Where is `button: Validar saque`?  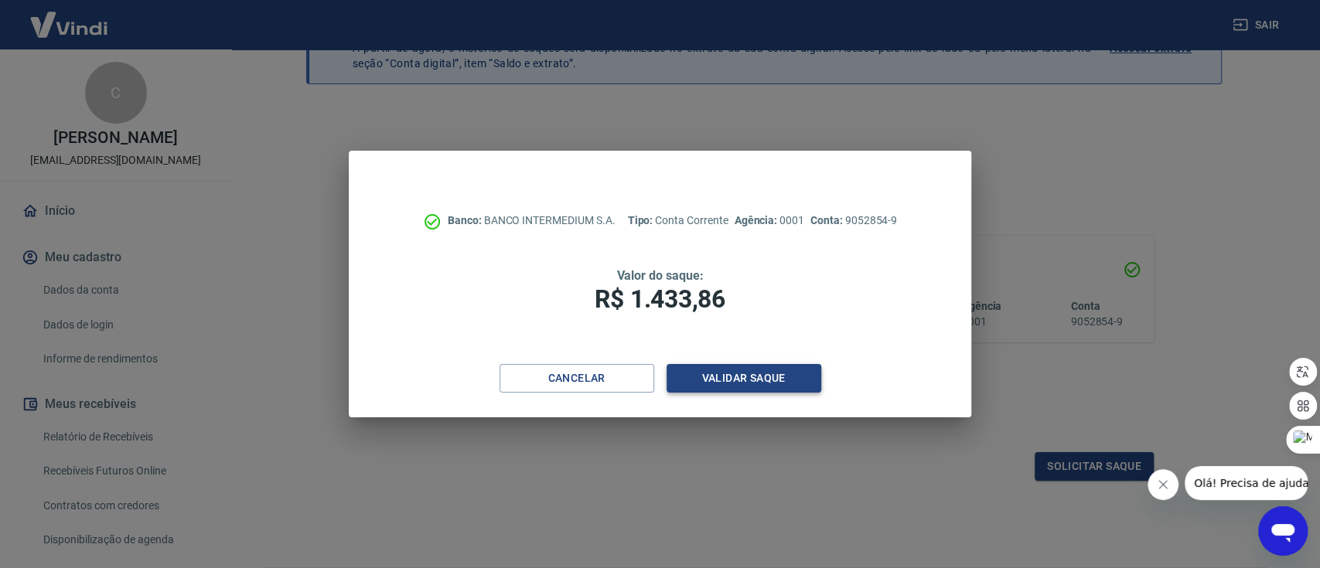 button: Validar saque is located at coordinates (744, 378).